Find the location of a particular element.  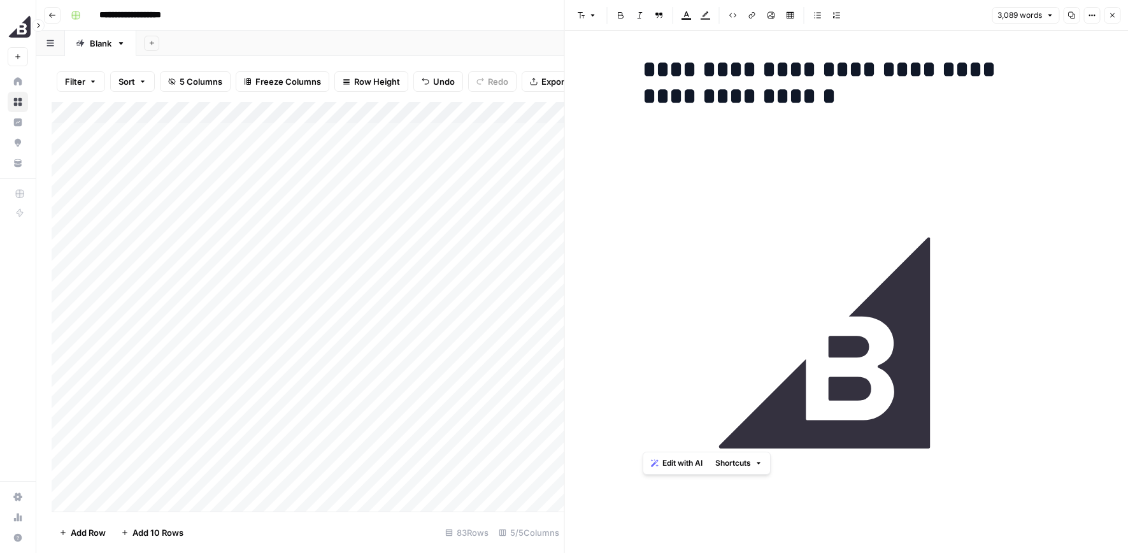

div: 5/5 Columns is located at coordinates (529, 533).